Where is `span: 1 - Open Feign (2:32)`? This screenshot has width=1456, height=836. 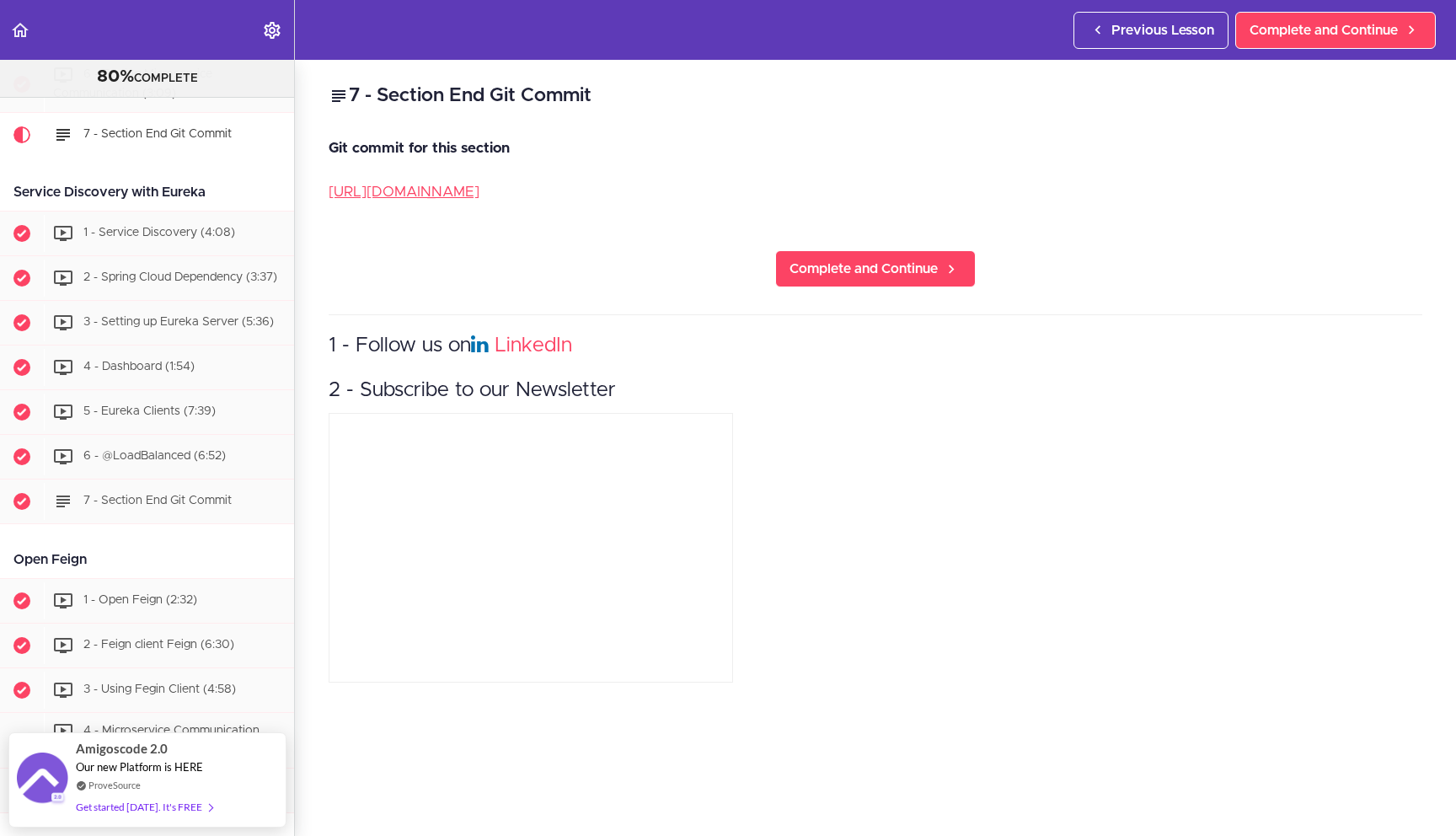 span: 1 - Open Feign (2:32) is located at coordinates (139, 600).